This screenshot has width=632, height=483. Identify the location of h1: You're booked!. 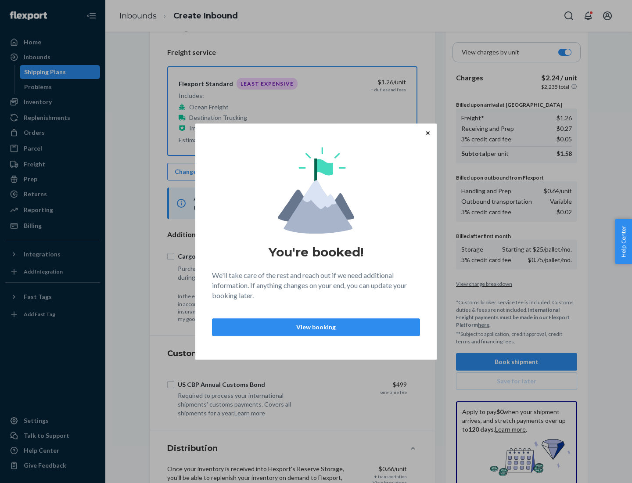
(316, 252).